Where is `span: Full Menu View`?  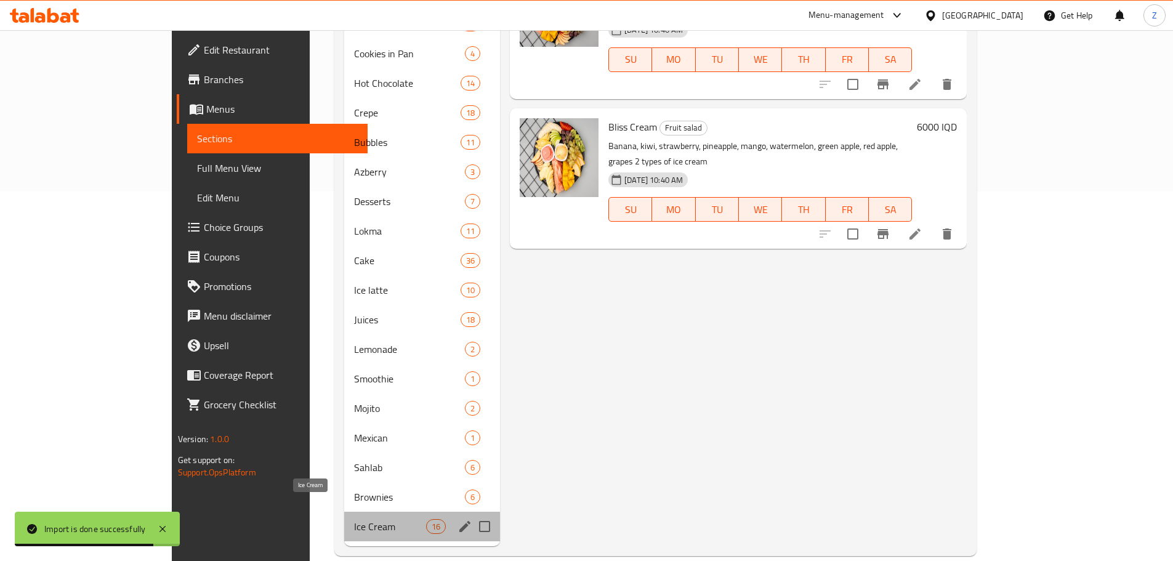 span: Full Menu View is located at coordinates (277, 168).